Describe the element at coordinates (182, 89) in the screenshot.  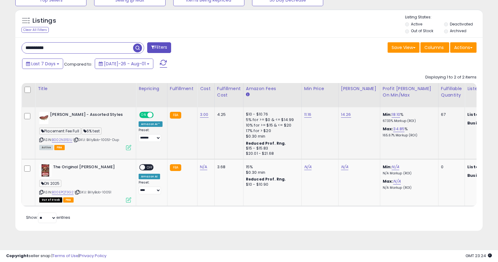
I see `div: Fulfillment` at that location.